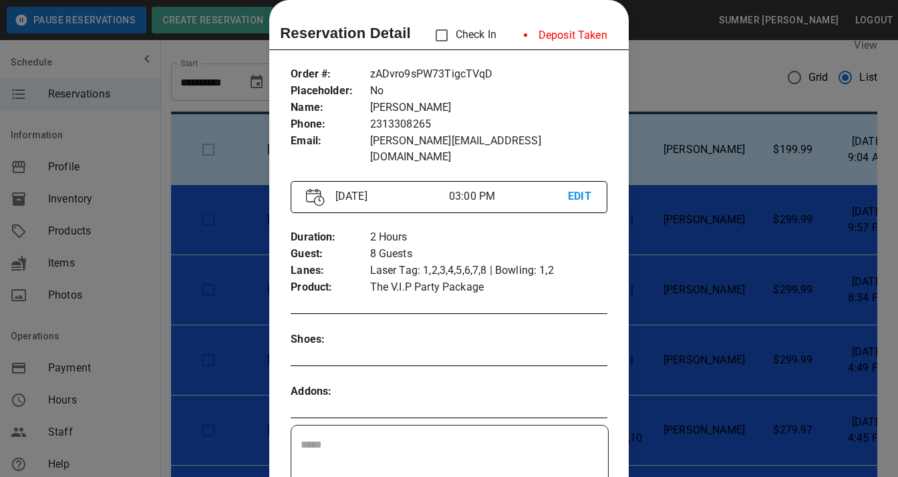  What do you see at coordinates (489, 91) in the screenshot?
I see `p: No` at bounding box center [489, 91].